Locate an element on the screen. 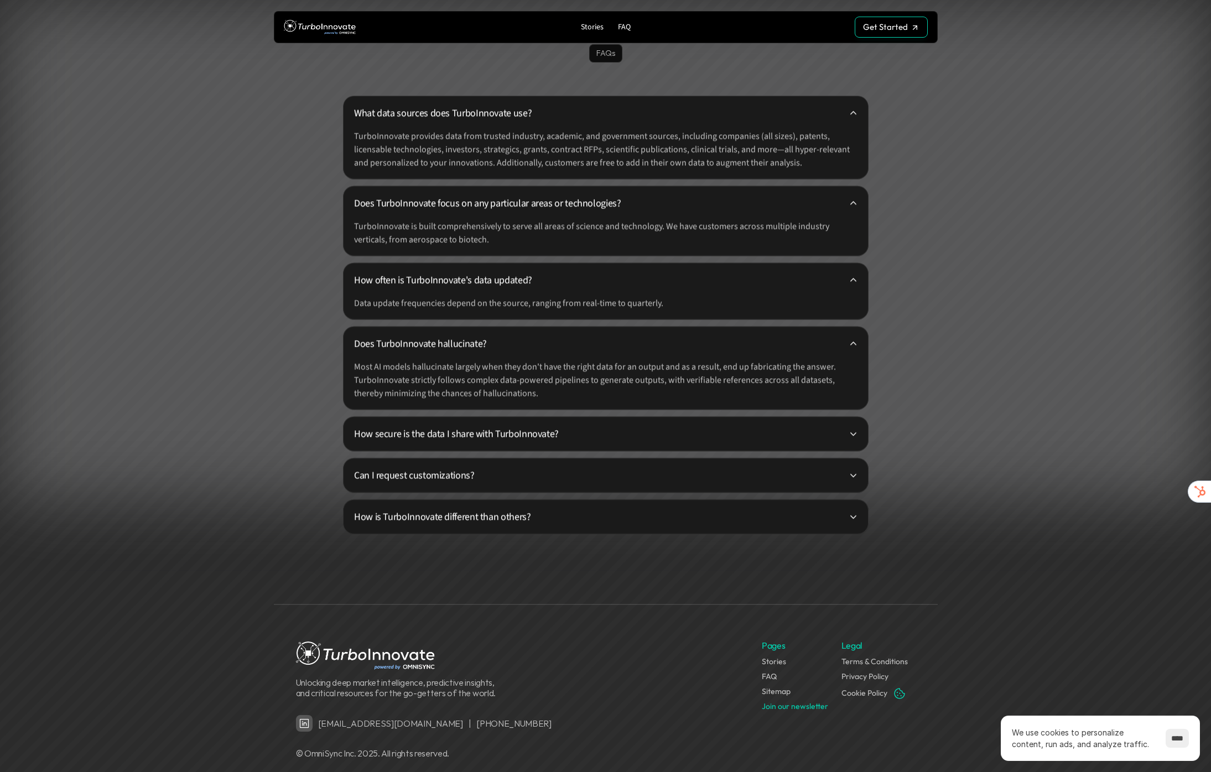 The image size is (1211, 772). a: TurboInnovate Logo is located at coordinates (320, 27).